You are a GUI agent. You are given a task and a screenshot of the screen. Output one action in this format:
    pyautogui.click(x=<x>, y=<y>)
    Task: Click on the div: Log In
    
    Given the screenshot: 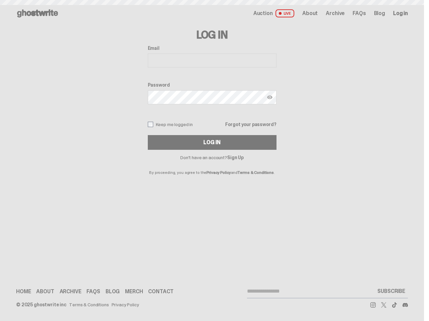 What is the action you would take?
    pyautogui.click(x=212, y=143)
    